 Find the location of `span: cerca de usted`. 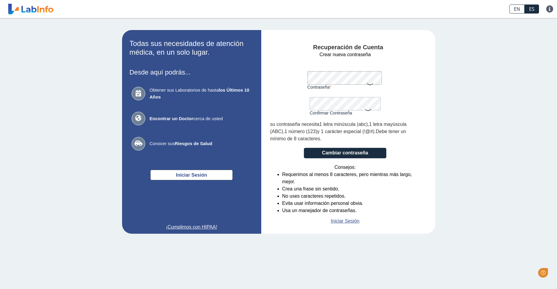

span: cerca de usted is located at coordinates (201, 119).